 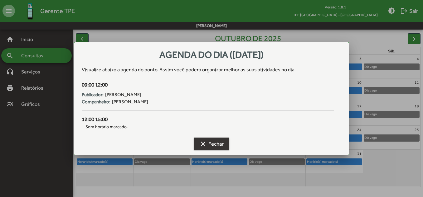 I want to click on button: Fechar, so click(x=211, y=144).